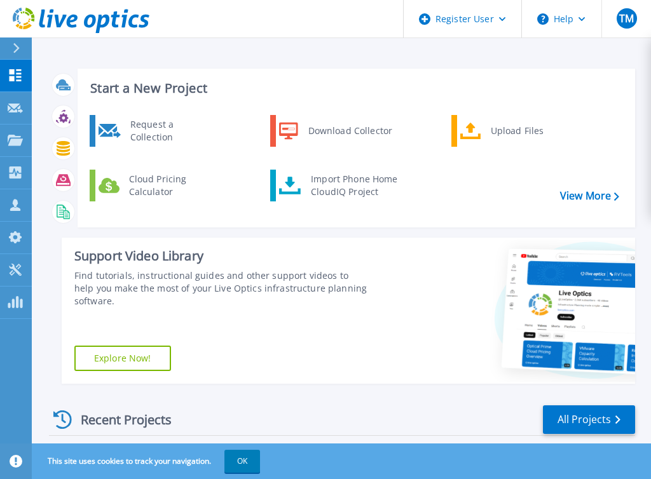 The width and height of the screenshot is (651, 479). Describe the element at coordinates (147, 461) in the screenshot. I see `span: This site uses cookies to track your navigation.` at that location.